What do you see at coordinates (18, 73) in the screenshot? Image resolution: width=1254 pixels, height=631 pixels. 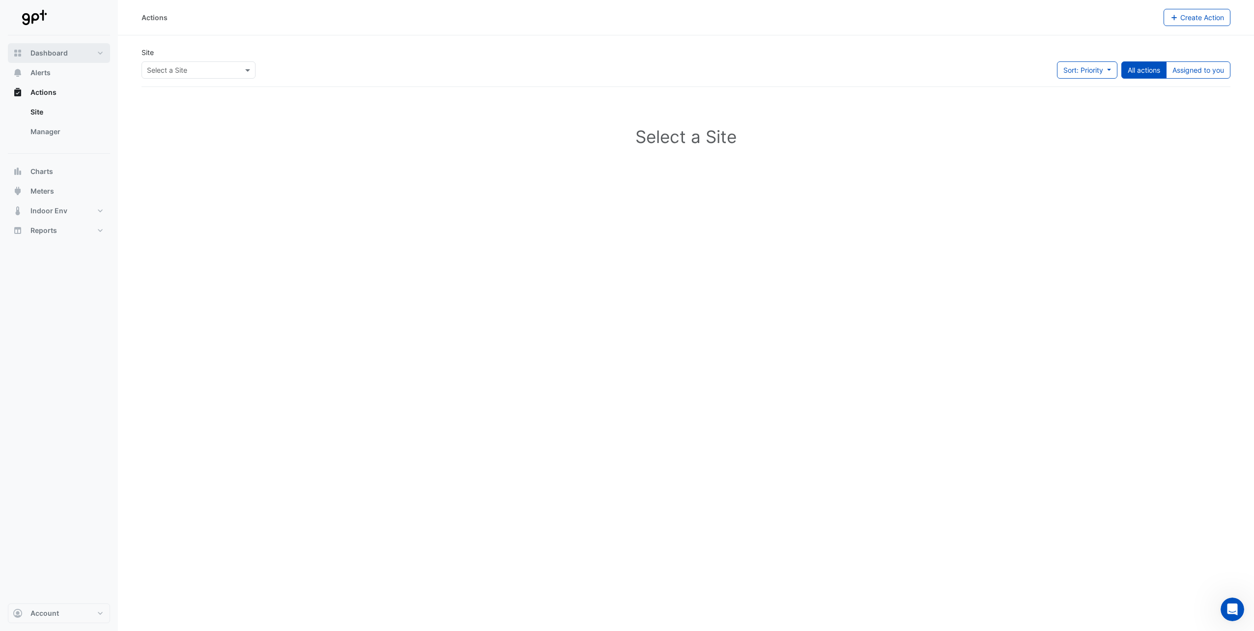 I see `app-icon: Alerts` at bounding box center [18, 73].